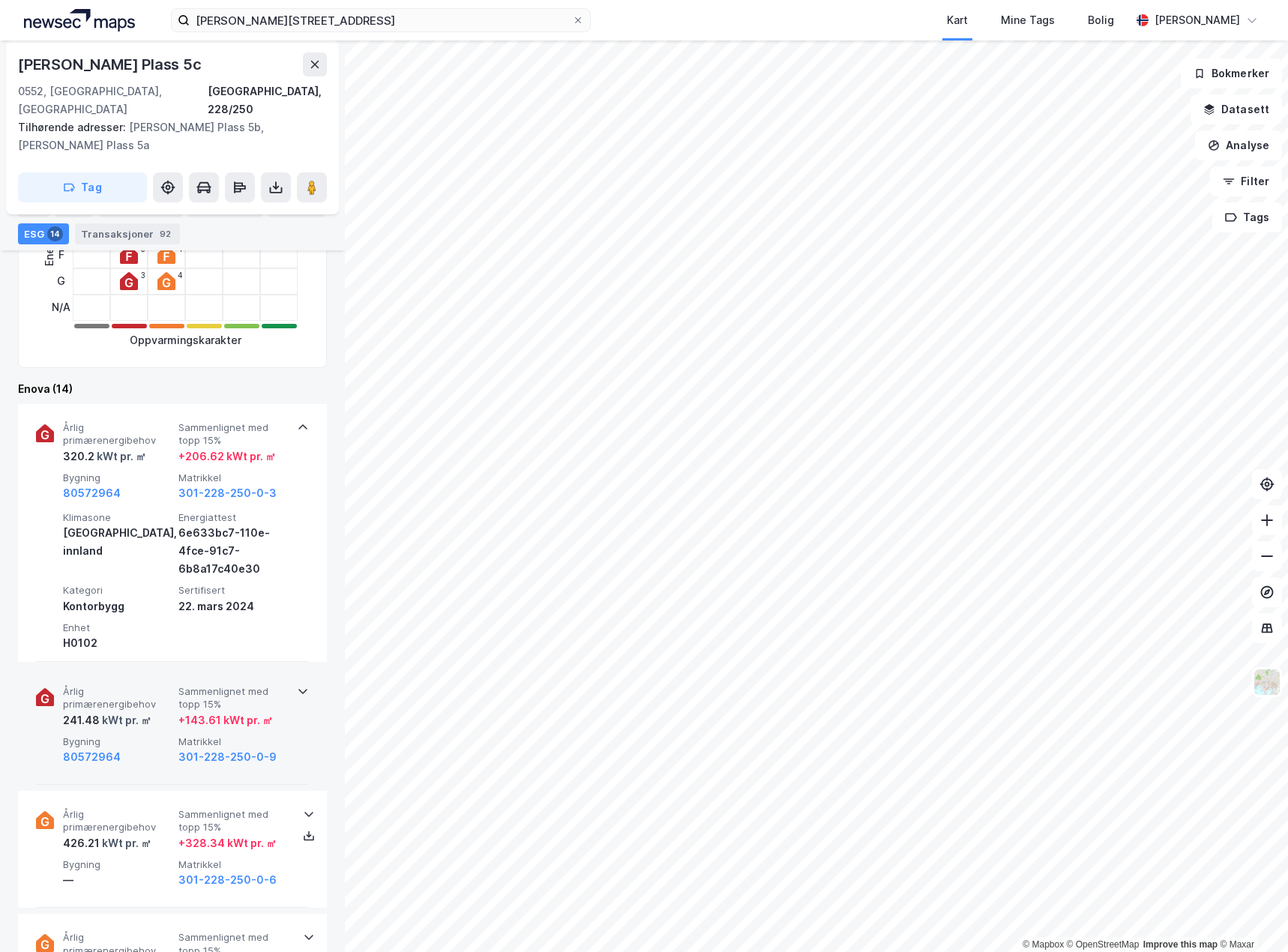 This screenshot has width=1288, height=952. Describe the element at coordinates (227, 757) in the screenshot. I see `button: 301-228-250-0-9` at that location.